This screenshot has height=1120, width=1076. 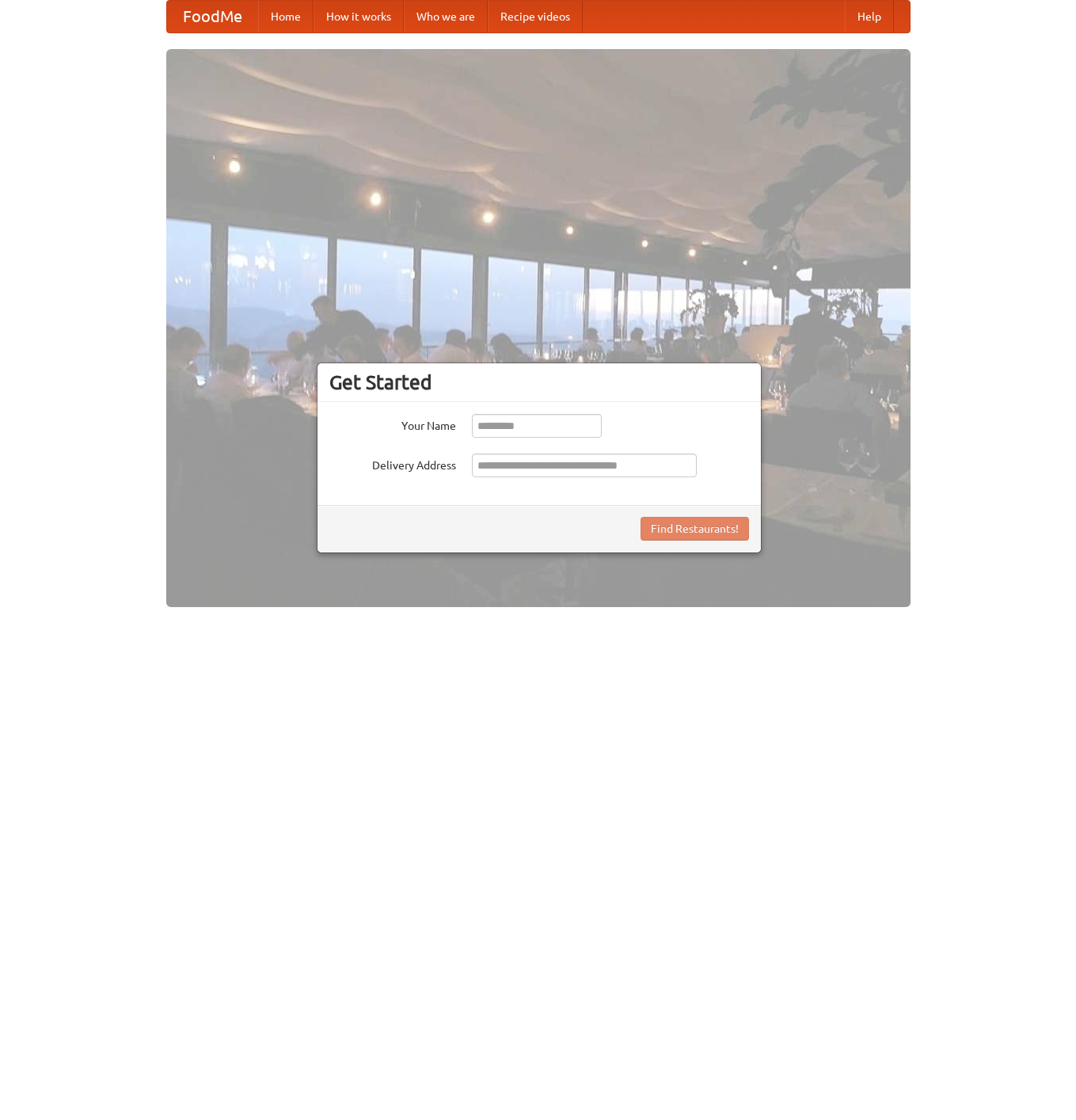 What do you see at coordinates (212, 17) in the screenshot?
I see `a: FoodMe` at bounding box center [212, 17].